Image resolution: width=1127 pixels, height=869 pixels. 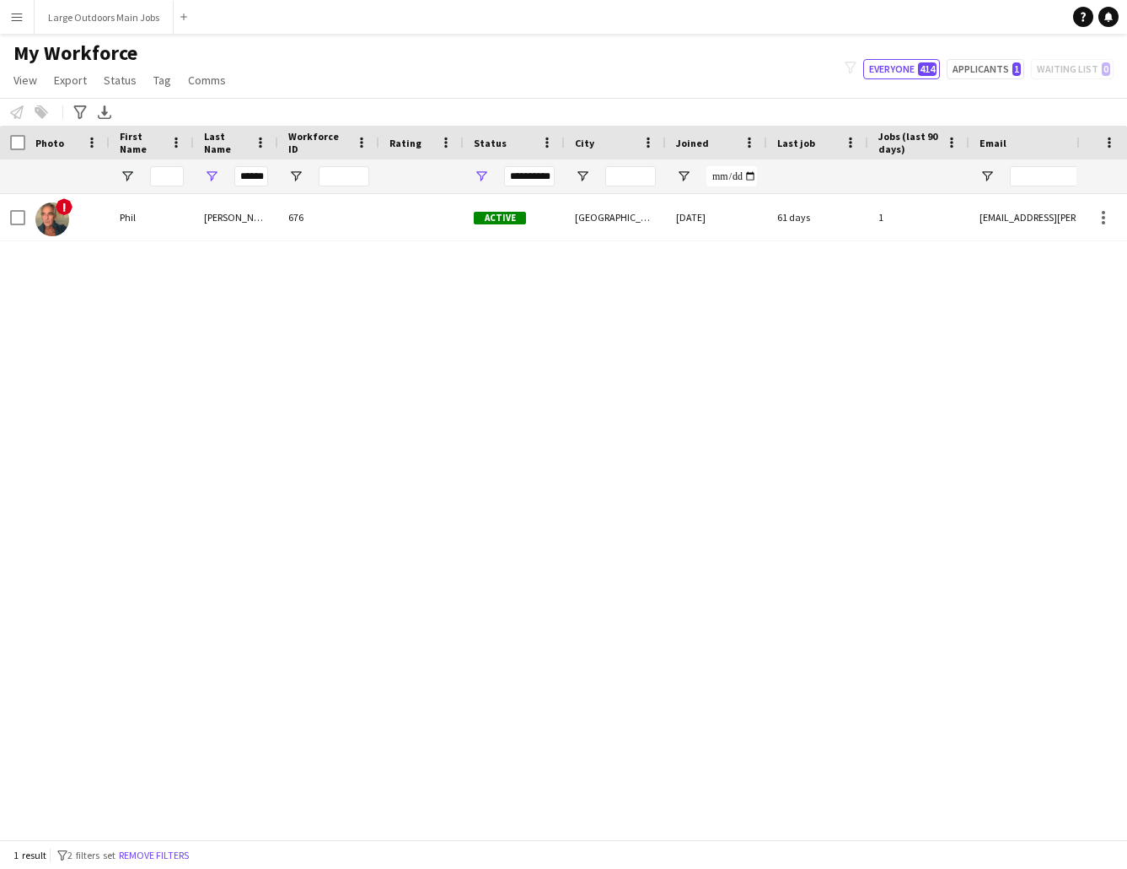 I want to click on span: City, so click(x=584, y=143).